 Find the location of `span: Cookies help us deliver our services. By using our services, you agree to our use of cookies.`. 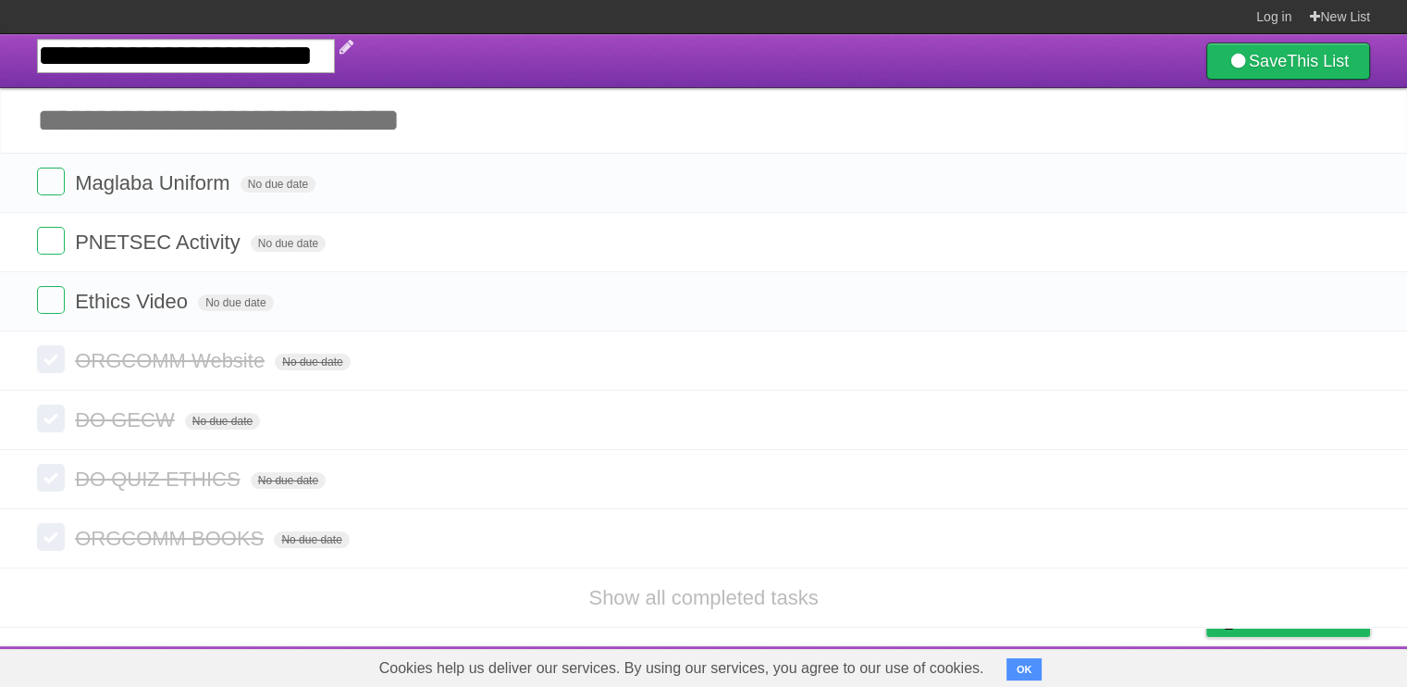

span: Cookies help us deliver our services. By using our services, you agree to our use of cookies. is located at coordinates (682, 668).